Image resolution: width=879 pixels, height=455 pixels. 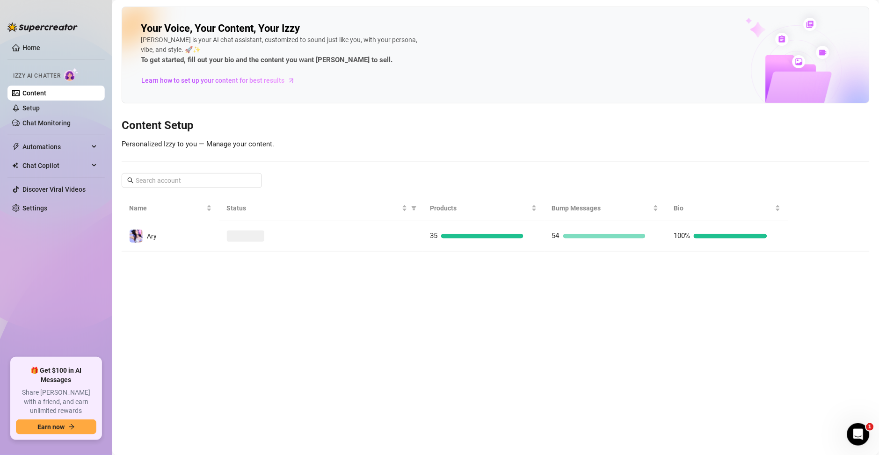 I want to click on span: search, so click(x=131, y=181).